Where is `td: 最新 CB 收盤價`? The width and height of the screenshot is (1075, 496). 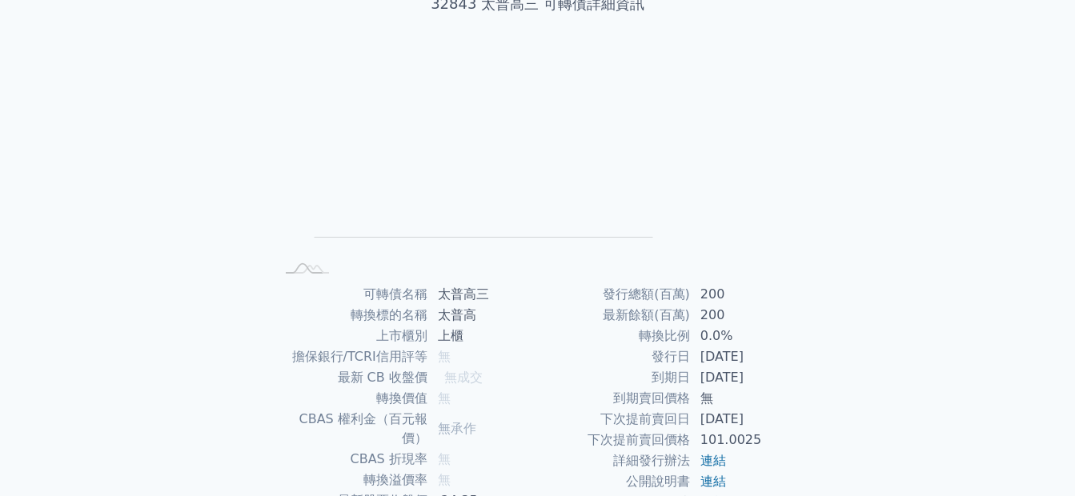 td: 最新 CB 收盤價 is located at coordinates (351, 378).